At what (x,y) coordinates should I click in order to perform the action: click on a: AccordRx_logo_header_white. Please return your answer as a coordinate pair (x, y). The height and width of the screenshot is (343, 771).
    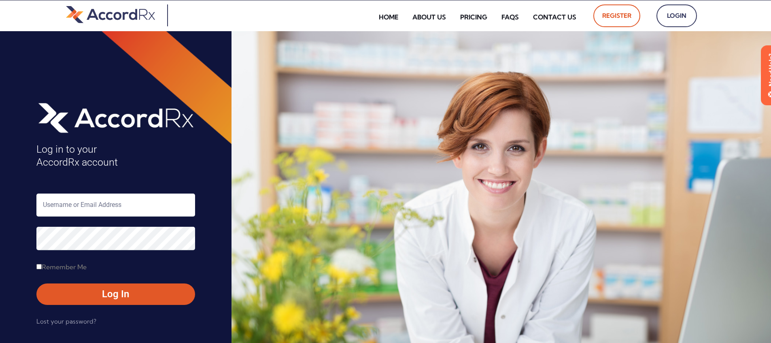
    Looking at the image, I should click on (116, 117).